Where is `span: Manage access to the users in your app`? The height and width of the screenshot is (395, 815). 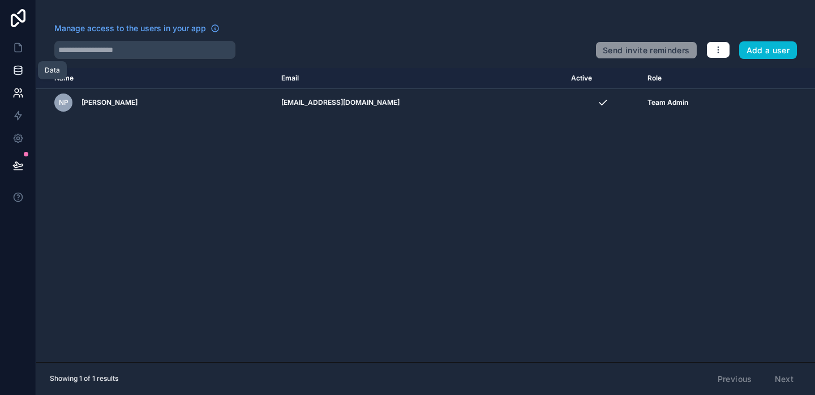
span: Manage access to the users in your app is located at coordinates (130, 28).